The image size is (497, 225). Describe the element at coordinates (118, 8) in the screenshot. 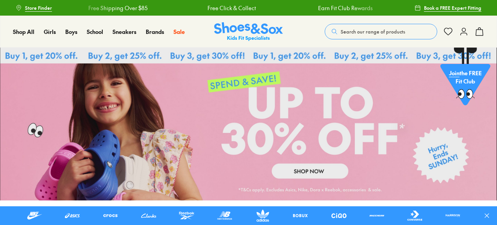

I see `a: Free Shipping Over $85` at that location.